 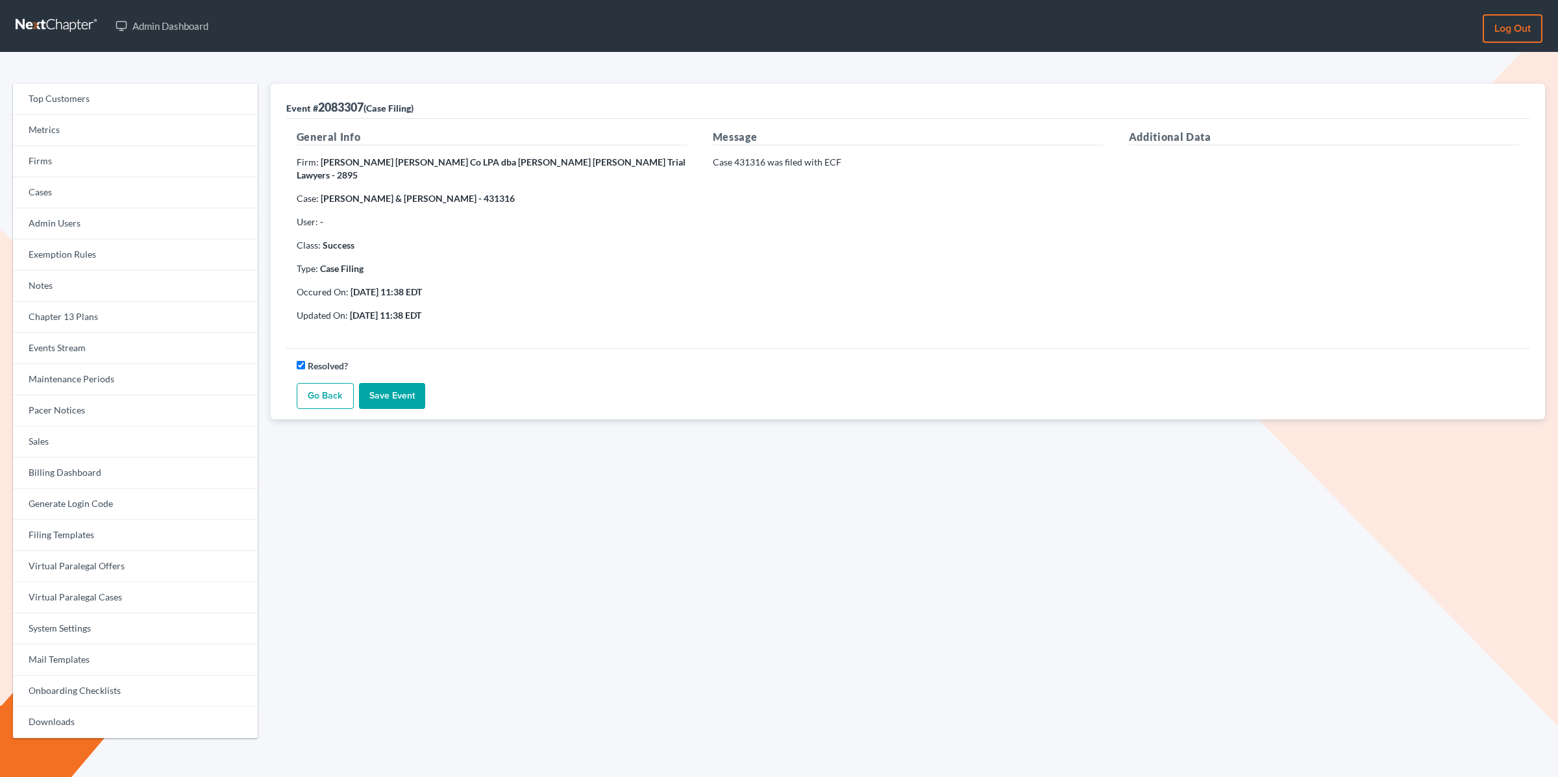 What do you see at coordinates (135, 224) in the screenshot?
I see `a: Admin Users` at bounding box center [135, 224].